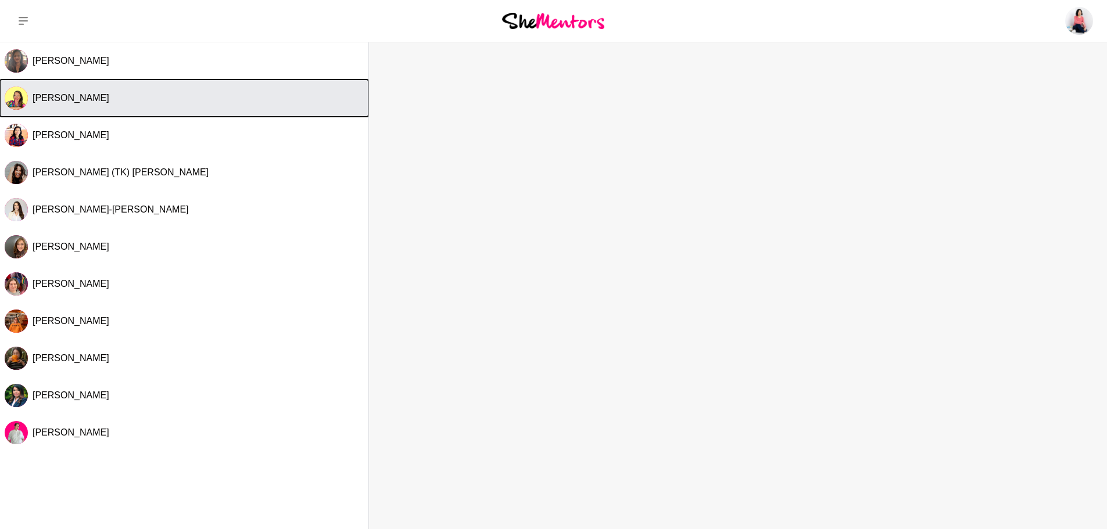  What do you see at coordinates (16, 98) in the screenshot?
I see `img: R` at bounding box center [16, 98].